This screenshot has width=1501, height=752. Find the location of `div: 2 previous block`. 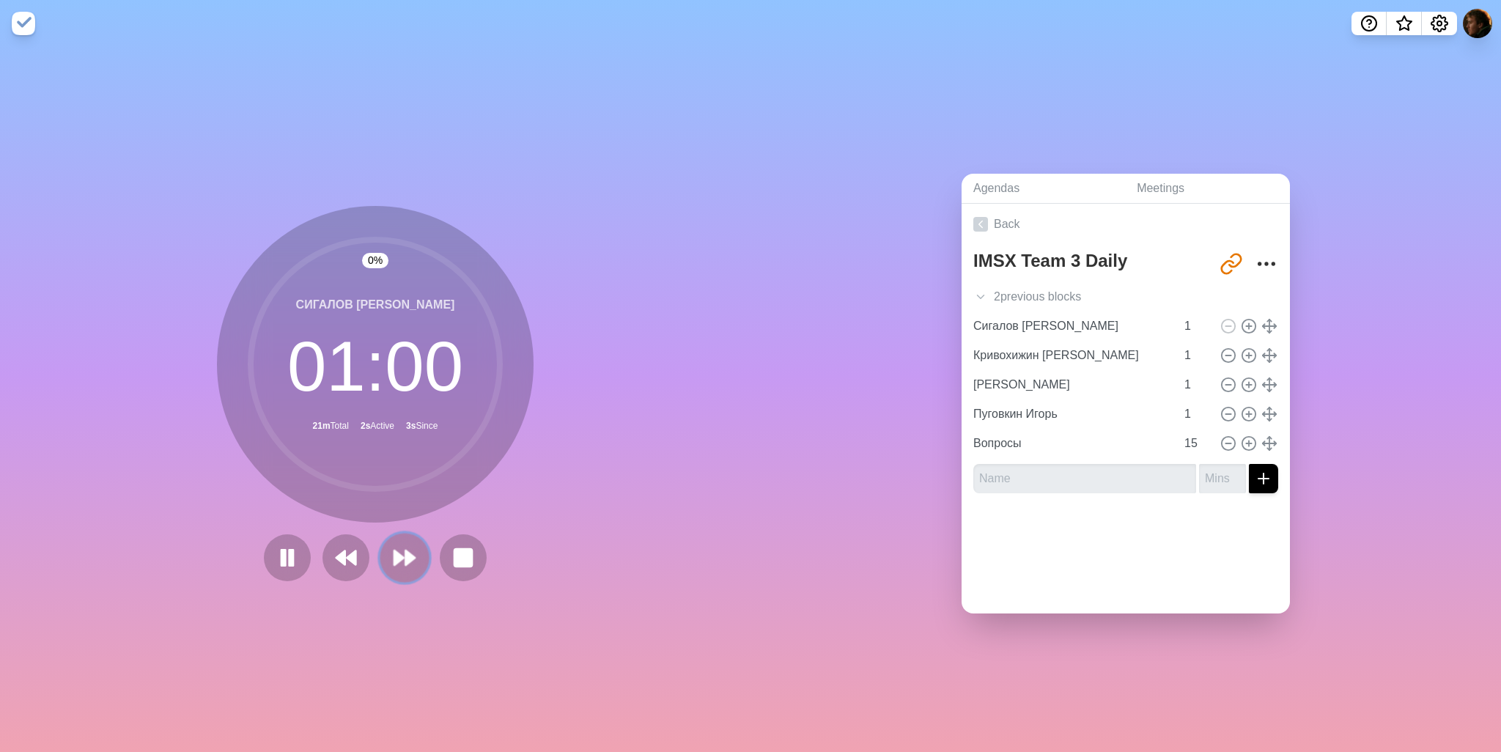

div: 2 previous block is located at coordinates (1126, 297).